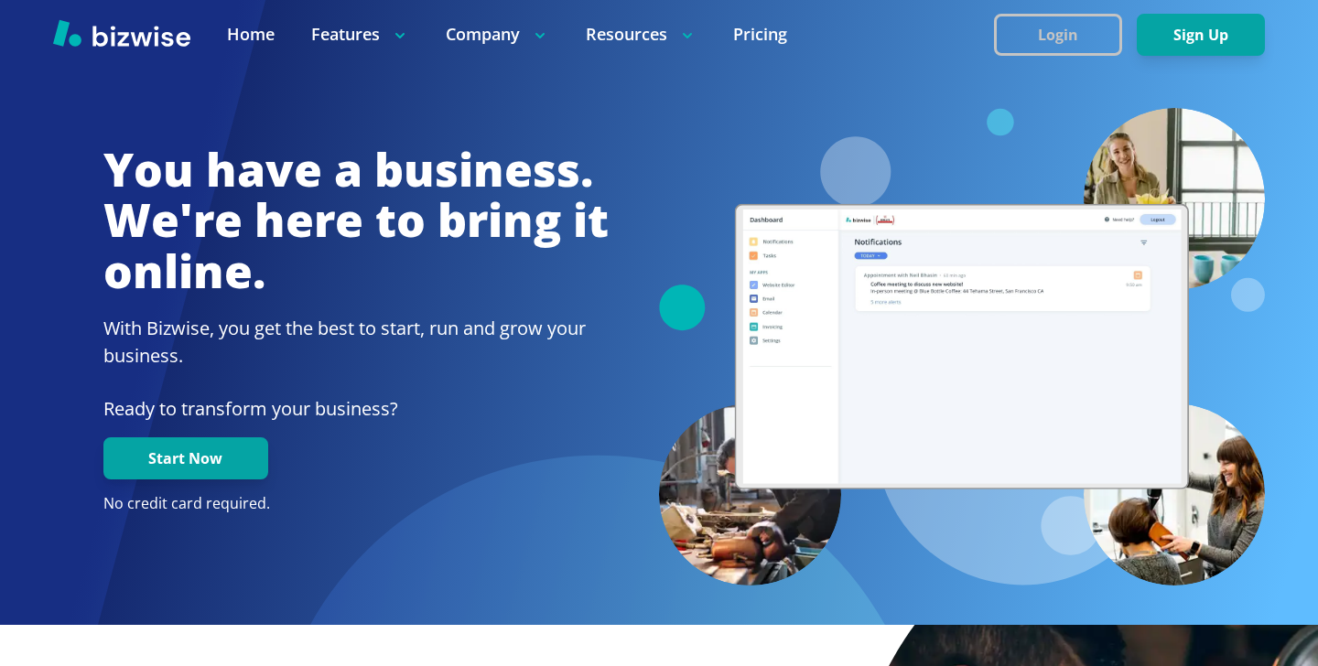  What do you see at coordinates (1058, 35) in the screenshot?
I see `button: Login` at bounding box center [1058, 35].